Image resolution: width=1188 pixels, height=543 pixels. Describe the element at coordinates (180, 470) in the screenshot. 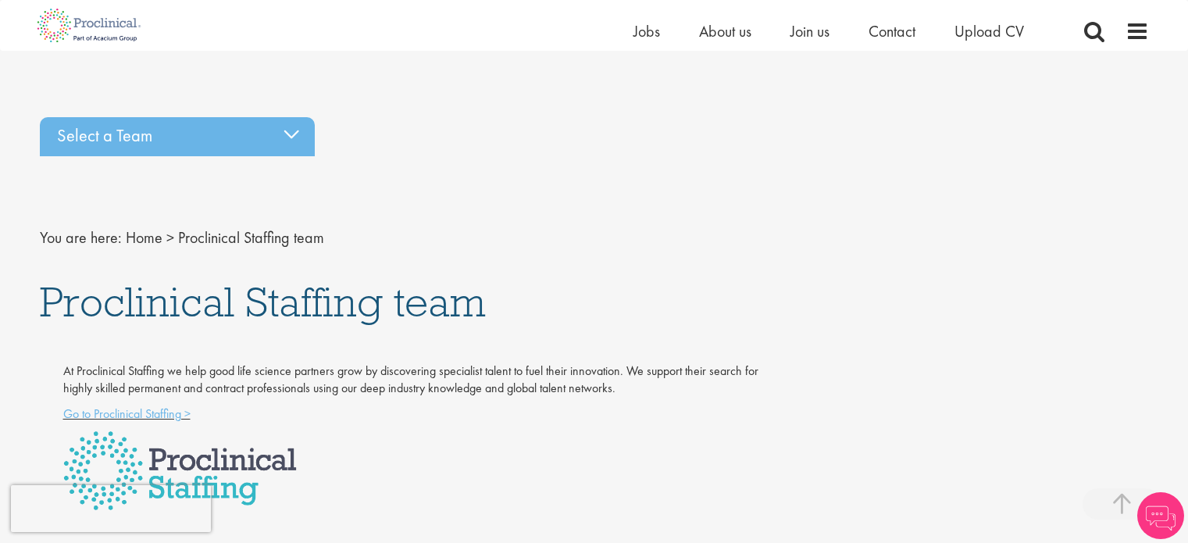

I see `img: Proclinical Staffing` at that location.